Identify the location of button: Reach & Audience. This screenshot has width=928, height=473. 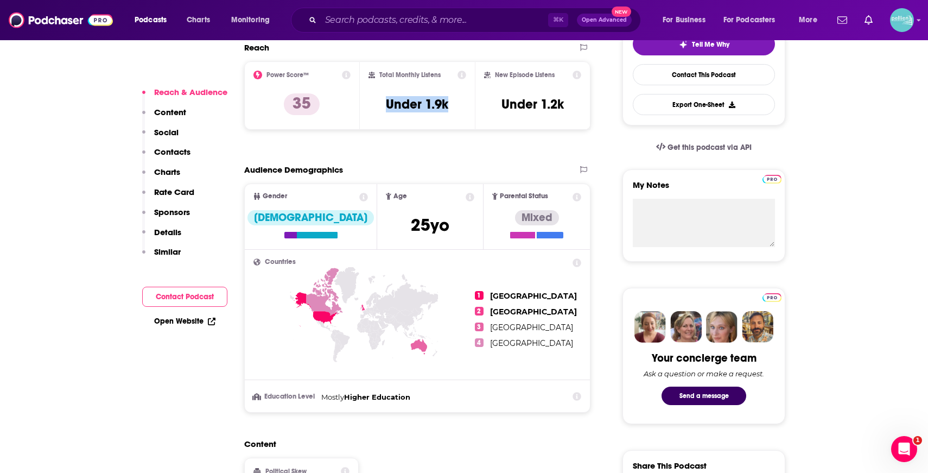
(185, 97).